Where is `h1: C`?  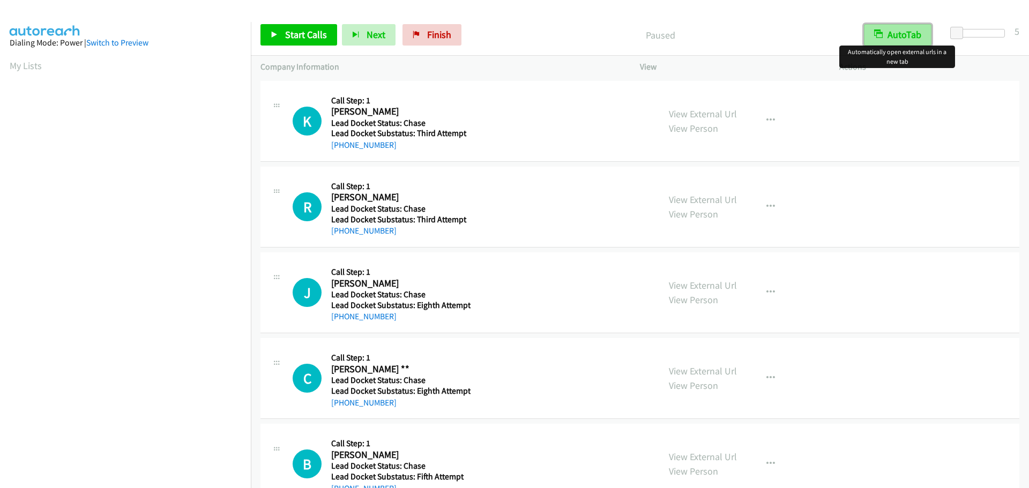
h1: C is located at coordinates (307, 378).